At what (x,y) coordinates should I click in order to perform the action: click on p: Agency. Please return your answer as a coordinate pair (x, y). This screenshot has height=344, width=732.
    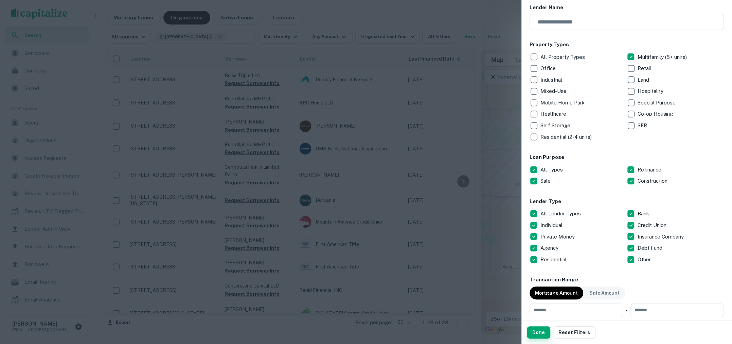
    Looking at the image, I should click on (550, 248).